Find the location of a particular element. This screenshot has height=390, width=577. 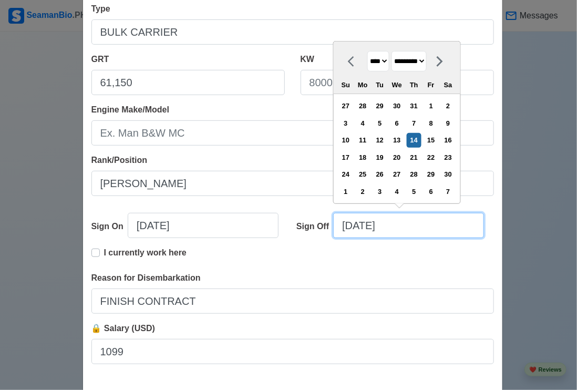

div: Choose Wednesday, September 13th, 2017 is located at coordinates (397, 140).